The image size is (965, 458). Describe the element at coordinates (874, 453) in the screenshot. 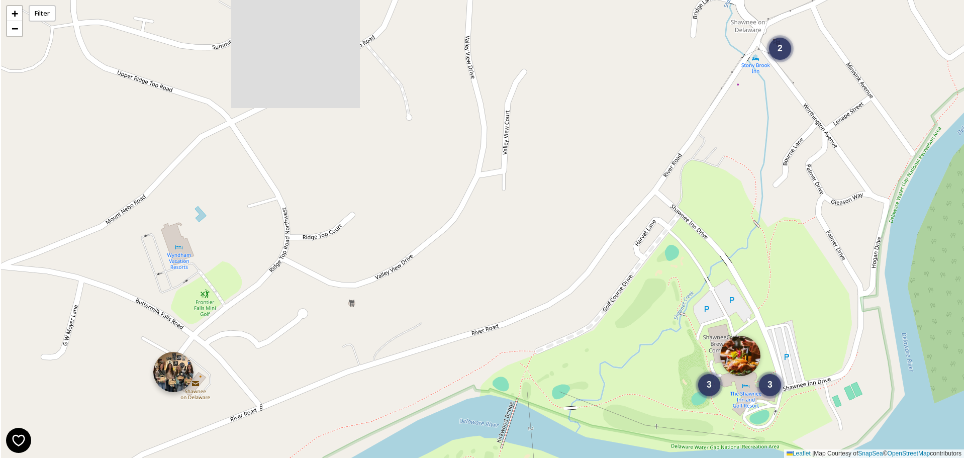

I see `div: Map Courtesy of © contributors` at that location.